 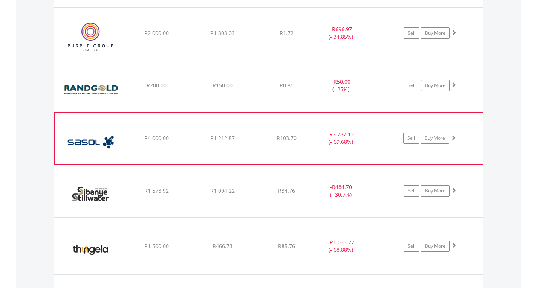 What do you see at coordinates (341, 247) in the screenshot?
I see `div: - (- 68.88%)` at bounding box center [341, 247].